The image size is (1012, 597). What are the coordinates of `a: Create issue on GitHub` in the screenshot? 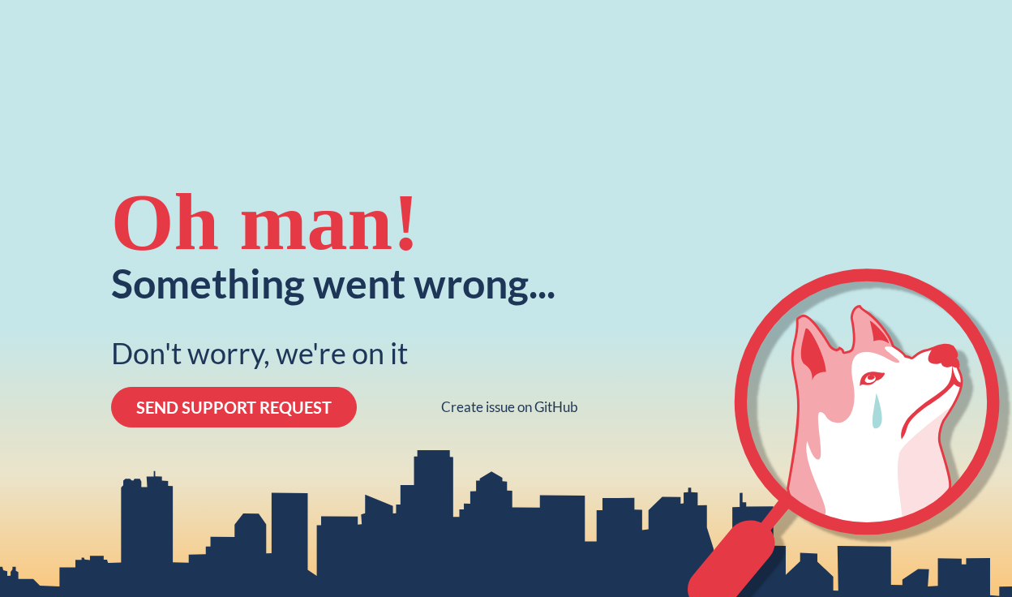 It's located at (509, 407).